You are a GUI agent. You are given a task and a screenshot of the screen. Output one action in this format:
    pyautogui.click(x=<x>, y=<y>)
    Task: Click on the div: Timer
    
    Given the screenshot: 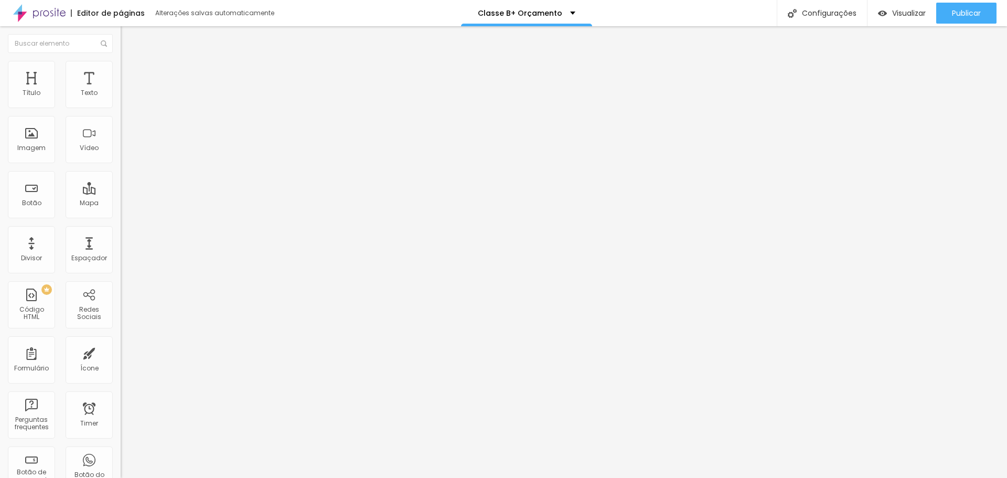 What is the action you would take?
    pyautogui.click(x=89, y=423)
    